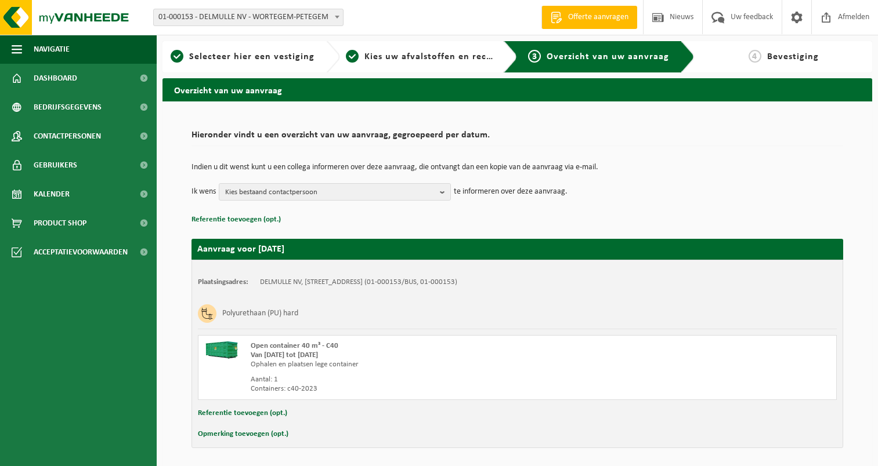 The image size is (878, 466). I want to click on a: Offerte aanvragen, so click(589, 17).